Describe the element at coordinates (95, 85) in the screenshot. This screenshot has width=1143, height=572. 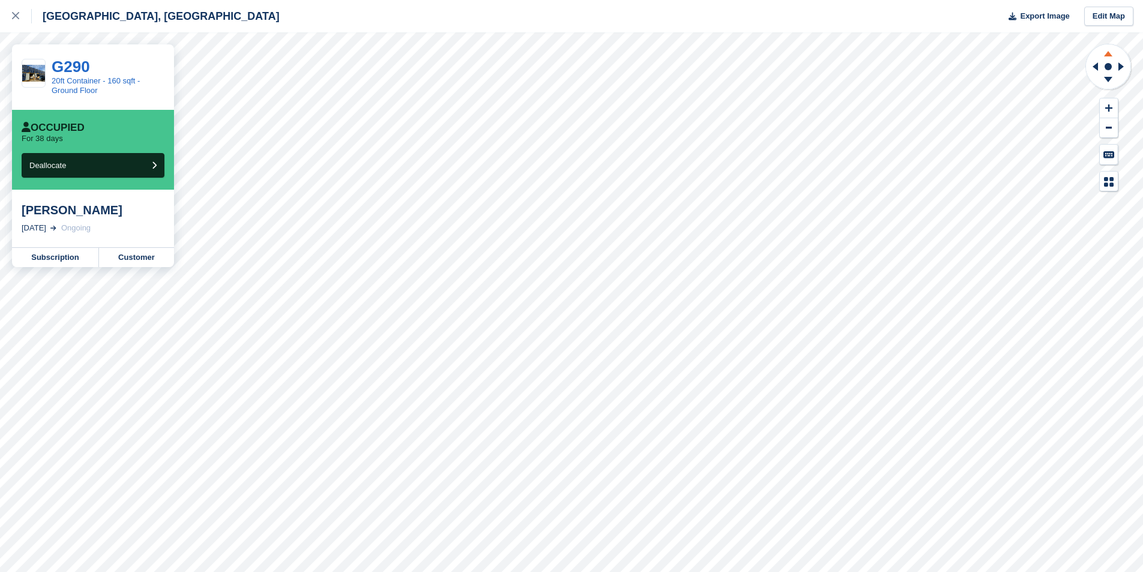
I see `a: 20ft Container - 160 sqft - Ground Floor` at that location.